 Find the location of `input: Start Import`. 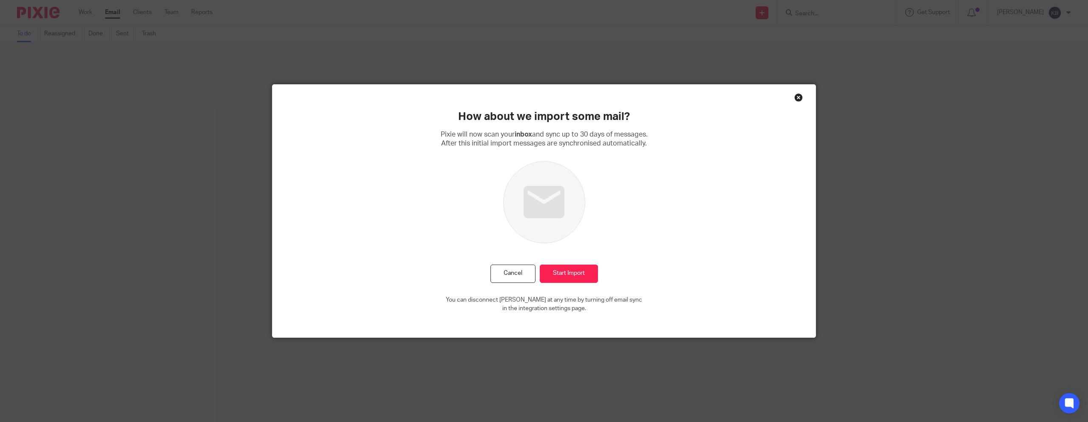

input: Start Import is located at coordinates (569, 273).